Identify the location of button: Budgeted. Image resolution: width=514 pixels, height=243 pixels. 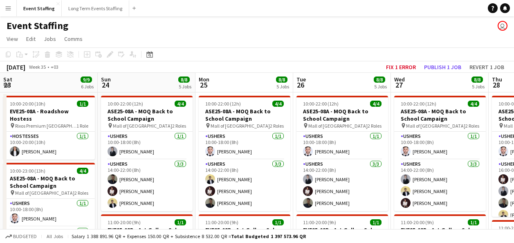
(21, 236).